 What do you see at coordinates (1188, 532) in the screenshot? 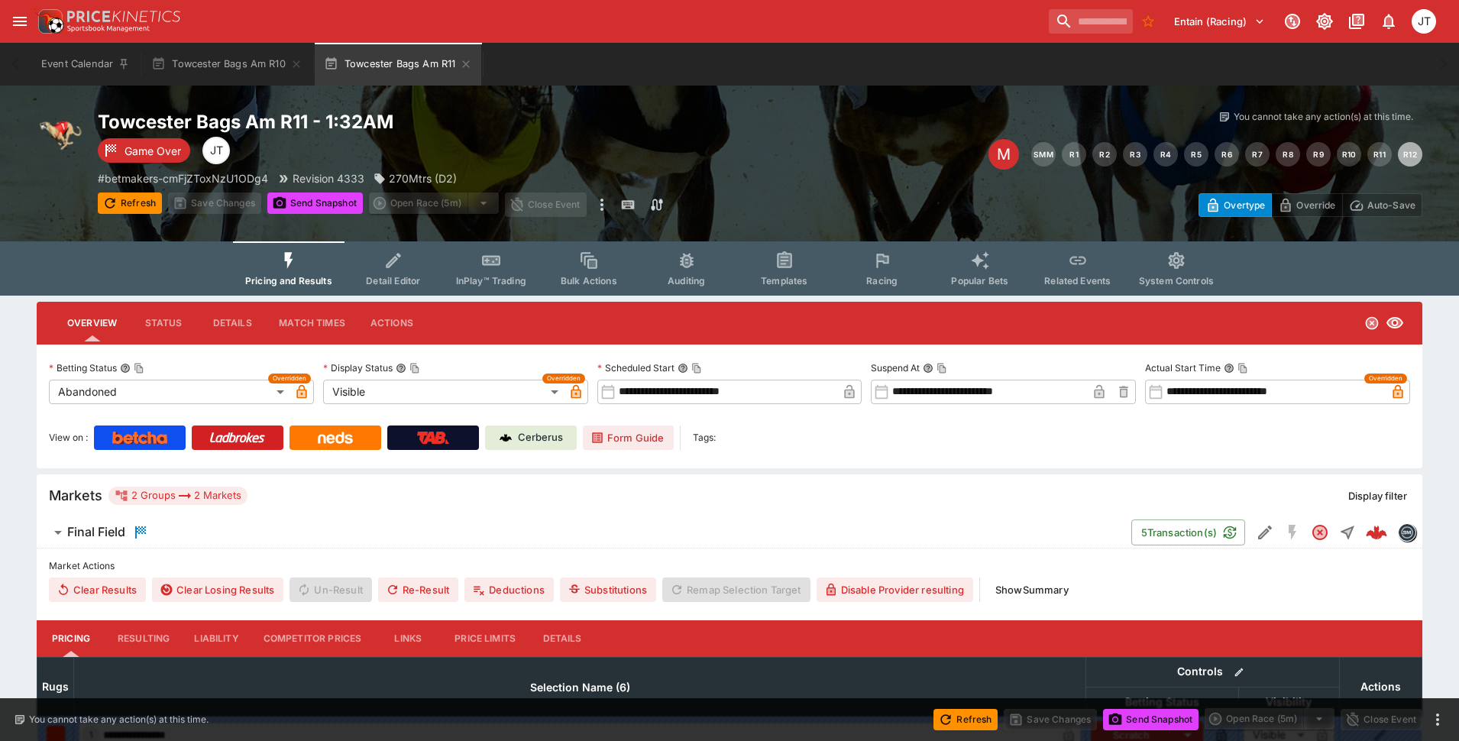
I see `button: 5Transaction(s)` at bounding box center [1188, 532].